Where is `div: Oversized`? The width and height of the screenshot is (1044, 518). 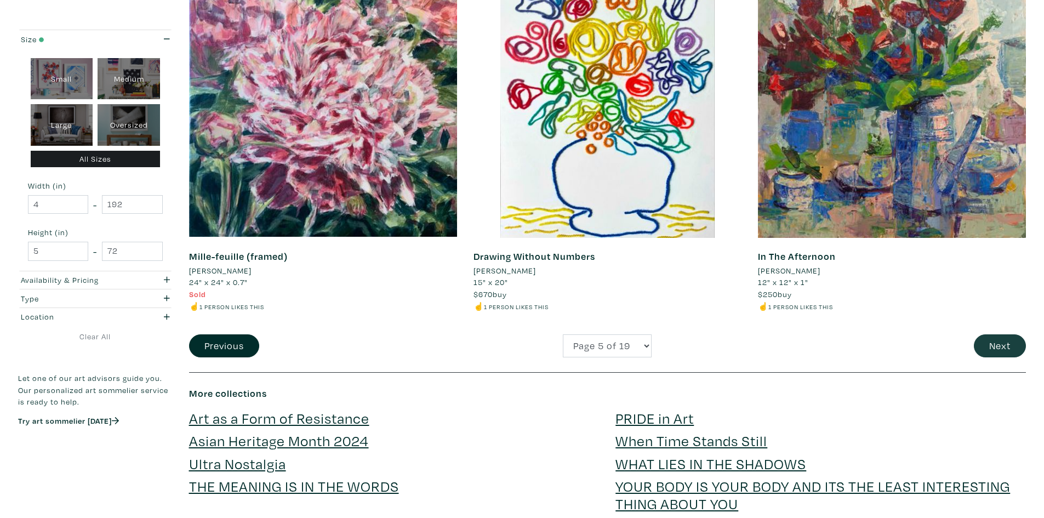 div: Oversized is located at coordinates (129, 125).